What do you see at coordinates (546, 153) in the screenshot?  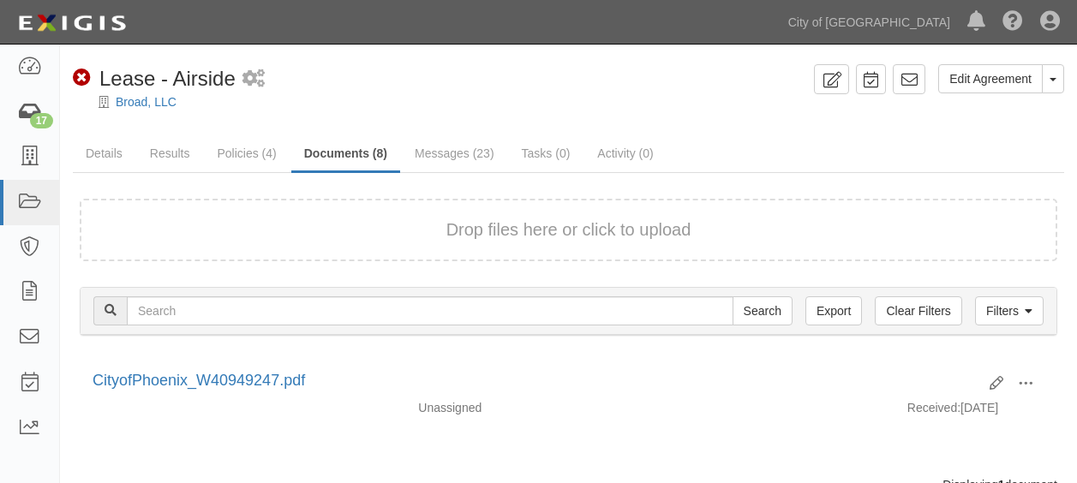 I see `a: Tasks (0)` at bounding box center [546, 153].